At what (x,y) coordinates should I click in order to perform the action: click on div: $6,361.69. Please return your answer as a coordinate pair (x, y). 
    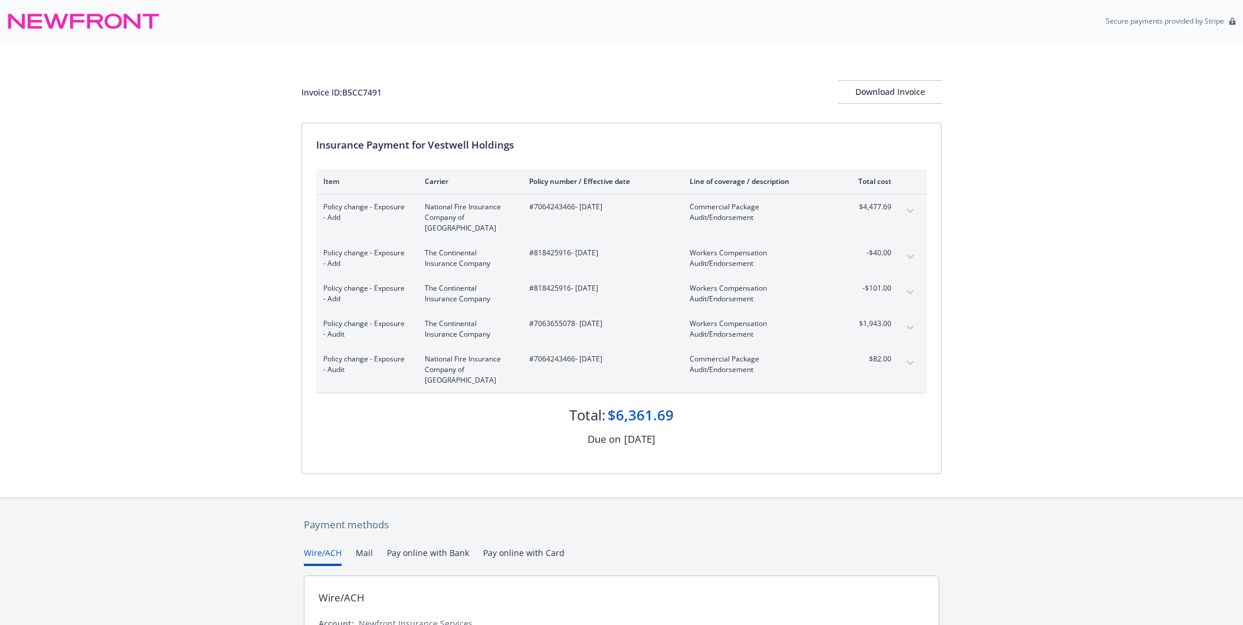
    Looking at the image, I should click on (640, 415).